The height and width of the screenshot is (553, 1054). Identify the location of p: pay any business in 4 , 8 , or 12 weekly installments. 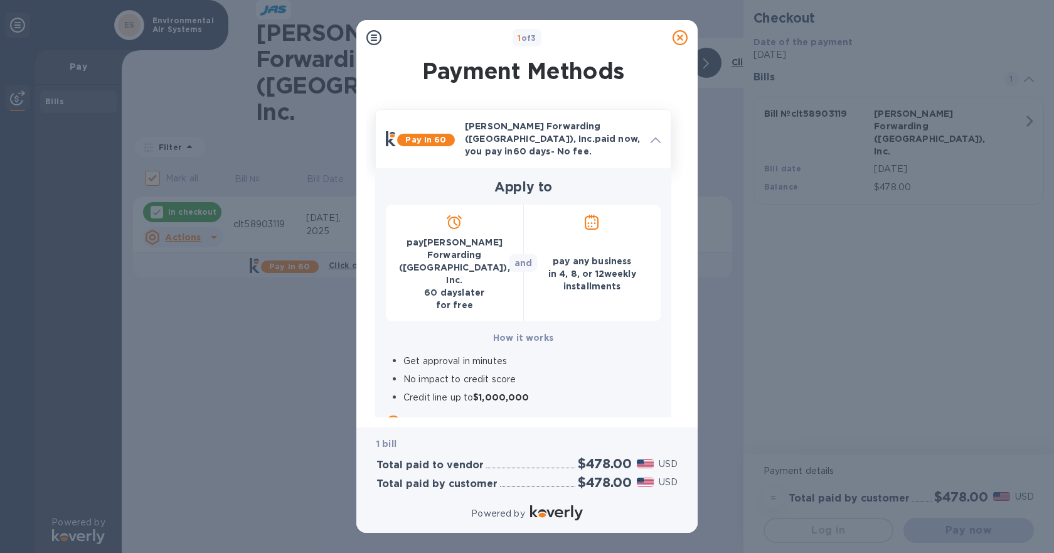
(592, 274).